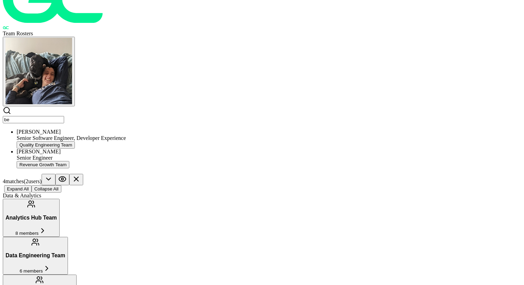  What do you see at coordinates (22, 181) in the screenshot?
I see `span: 4 match es ( 2 user s )` at bounding box center [22, 181].